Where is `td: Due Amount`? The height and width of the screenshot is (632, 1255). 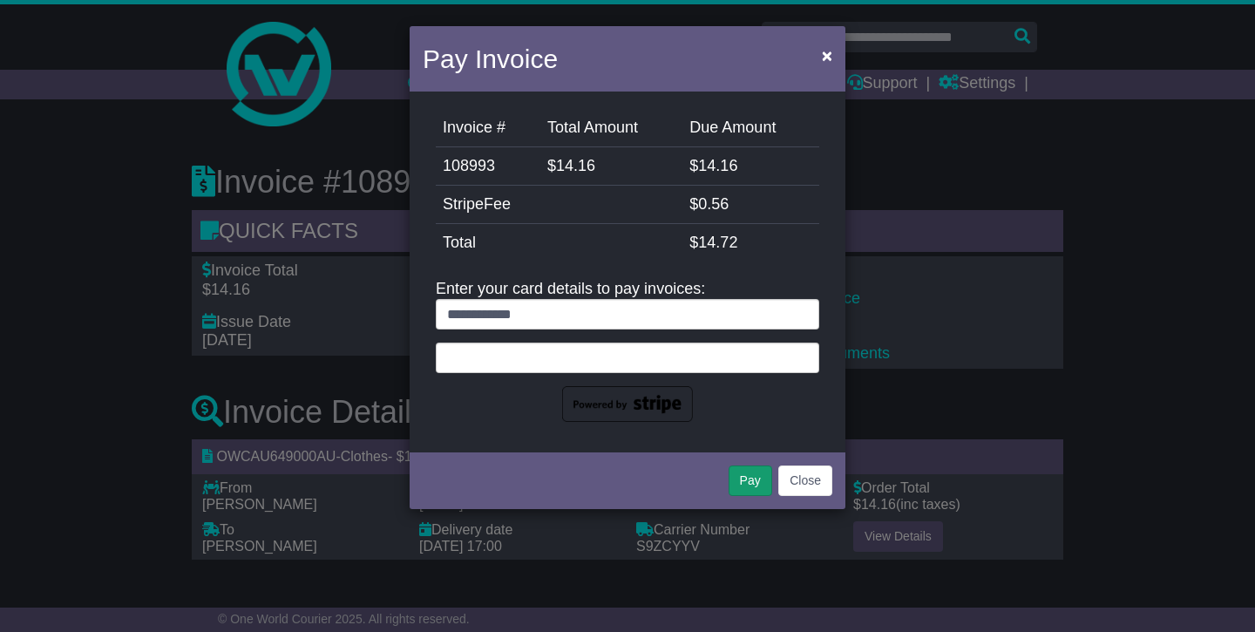
td: Due Amount is located at coordinates (751, 128).